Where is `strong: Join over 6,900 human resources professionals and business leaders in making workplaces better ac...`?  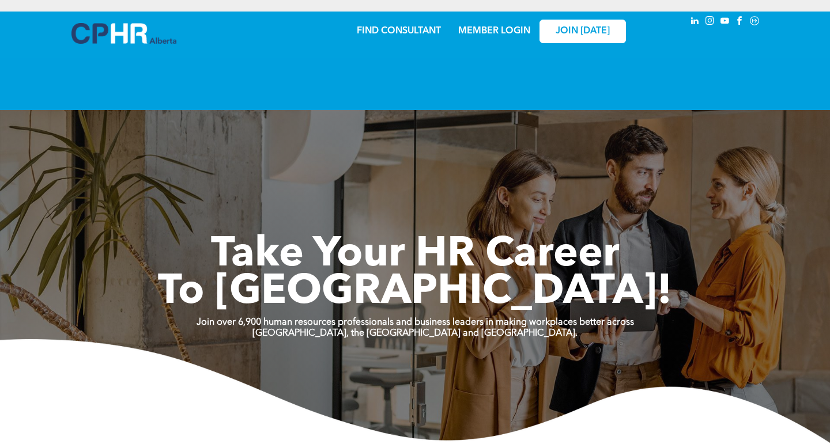 strong: Join over 6,900 human resources professionals and business leaders in making workplaces better ac... is located at coordinates (415, 323).